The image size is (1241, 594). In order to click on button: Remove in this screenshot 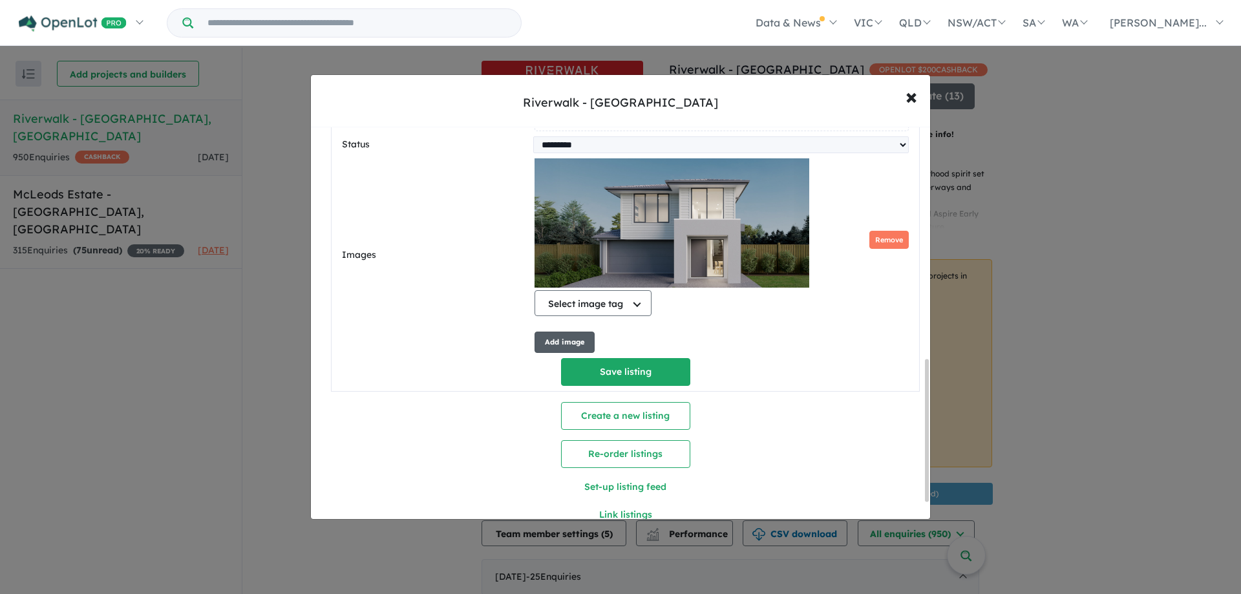, I will do `click(888, 240)`.